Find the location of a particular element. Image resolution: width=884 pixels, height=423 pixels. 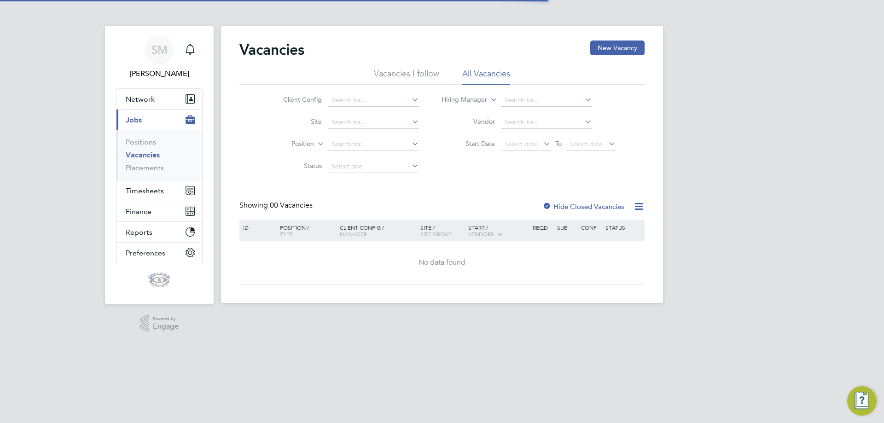

span: Timesheets is located at coordinates (145, 191).